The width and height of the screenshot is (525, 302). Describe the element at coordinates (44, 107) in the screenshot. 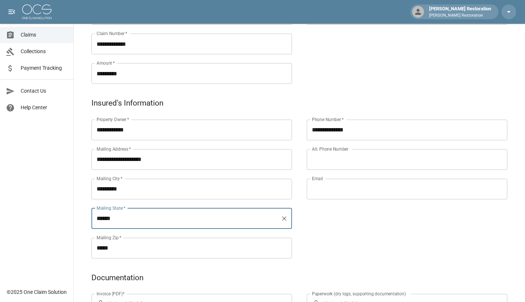

I see `span: Help Center` at that location.